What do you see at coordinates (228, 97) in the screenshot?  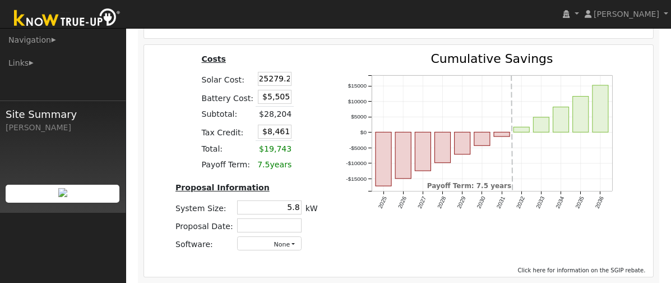 I see `td: Battery Cost:` at bounding box center [228, 97].